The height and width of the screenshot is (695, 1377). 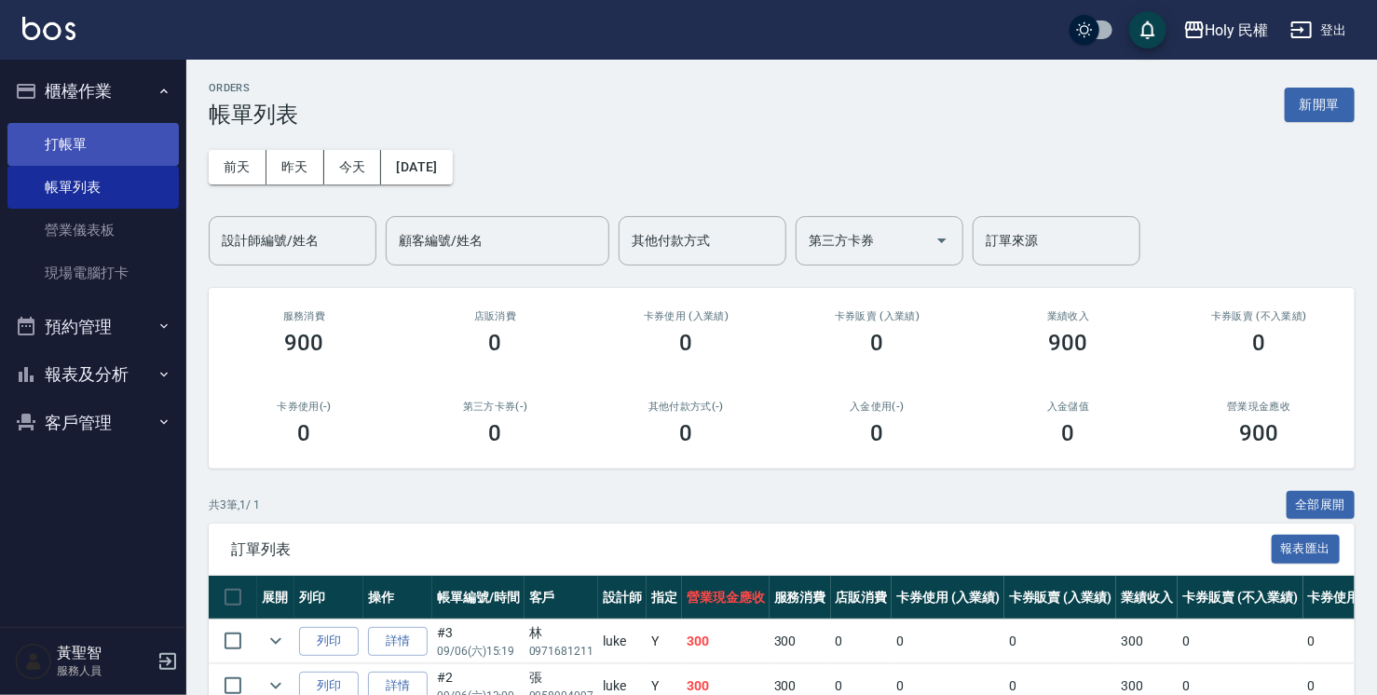 What do you see at coordinates (800, 597) in the screenshot?
I see `th: 服務消費` at bounding box center [800, 597].